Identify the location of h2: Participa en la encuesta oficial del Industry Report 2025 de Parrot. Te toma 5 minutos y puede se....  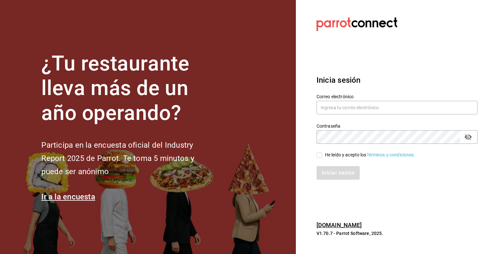
(129, 158).